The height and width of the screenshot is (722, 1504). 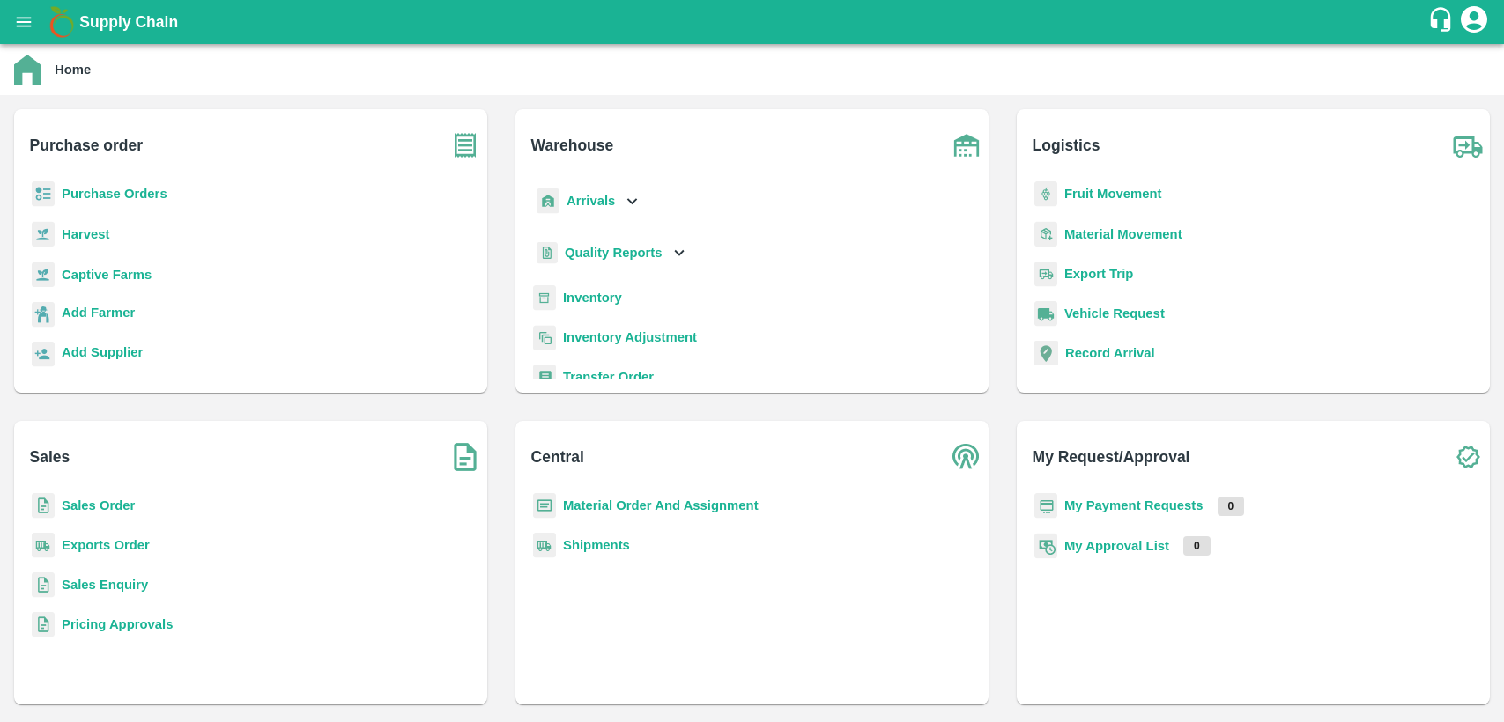 I want to click on b: Transfer Order, so click(x=608, y=377).